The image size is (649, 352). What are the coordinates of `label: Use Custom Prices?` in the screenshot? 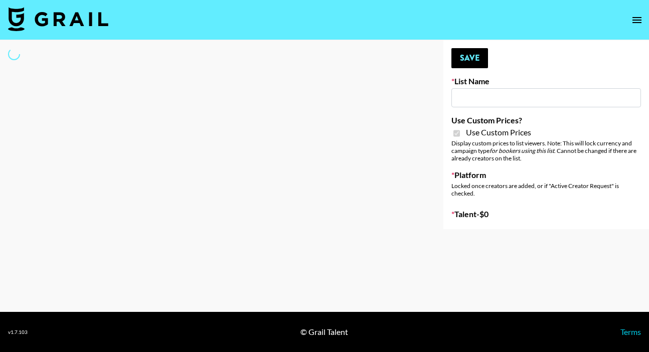 It's located at (546, 120).